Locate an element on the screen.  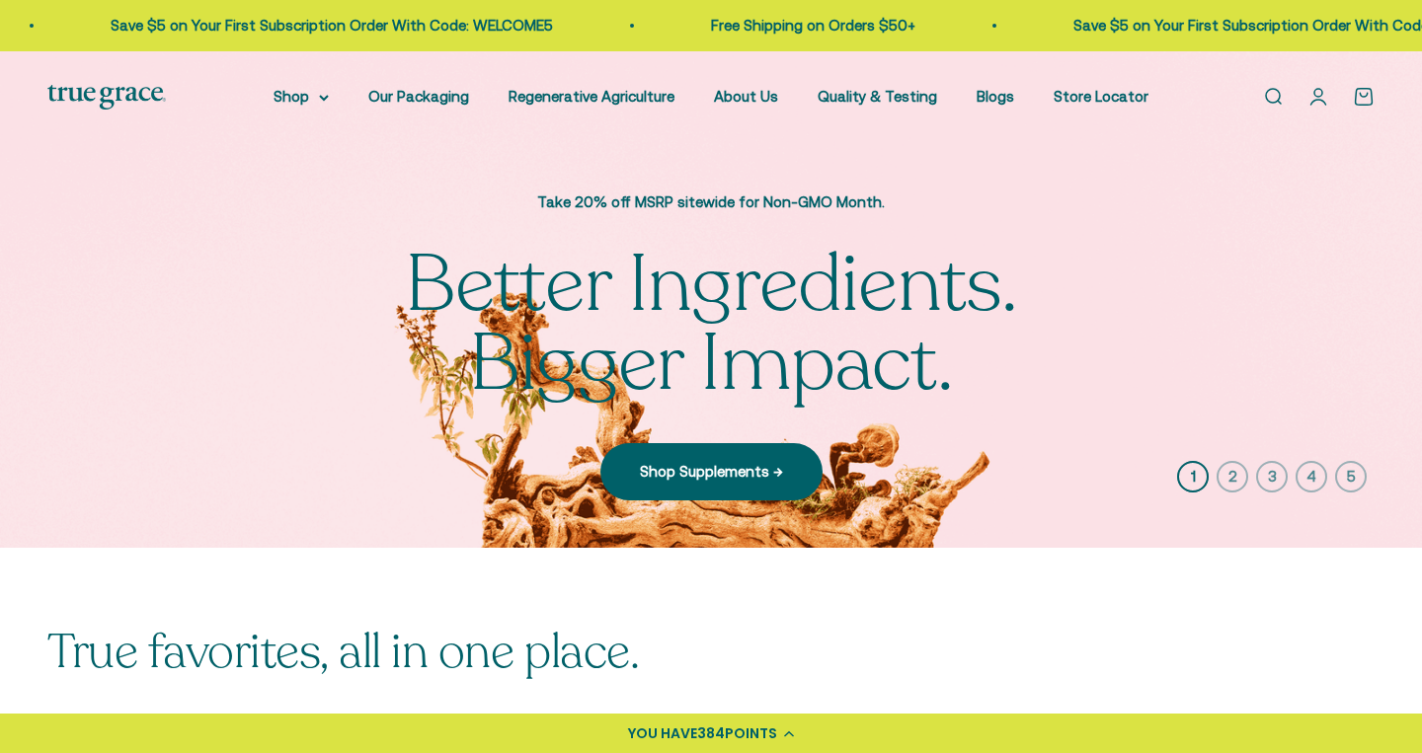
a: Regenerative Agriculture is located at coordinates (591, 96).